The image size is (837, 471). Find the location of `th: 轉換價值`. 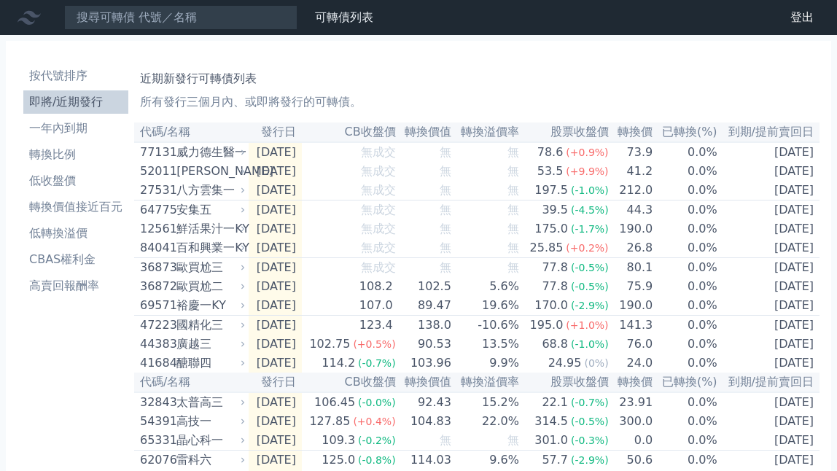

th: 轉換價值 is located at coordinates (424, 382).